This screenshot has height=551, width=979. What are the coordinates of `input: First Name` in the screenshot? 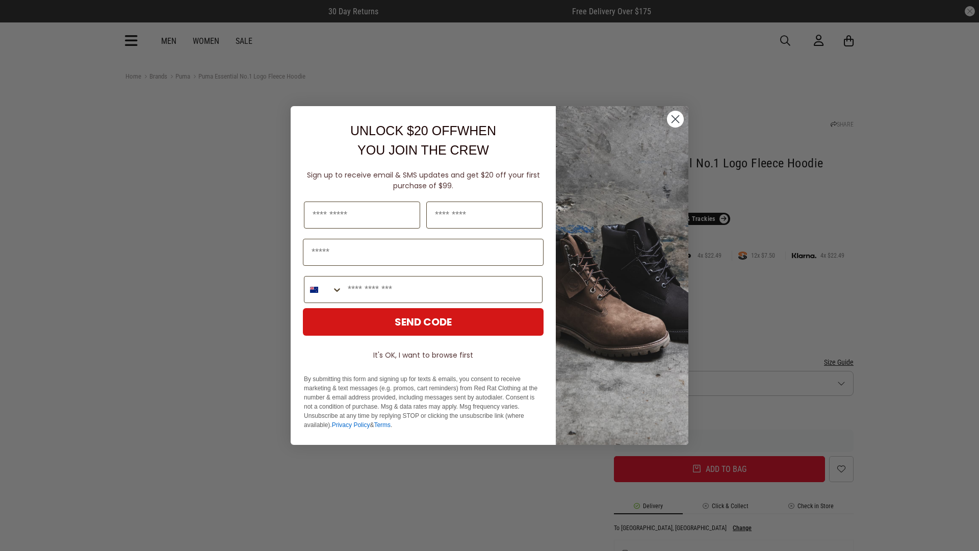 It's located at (362, 215).